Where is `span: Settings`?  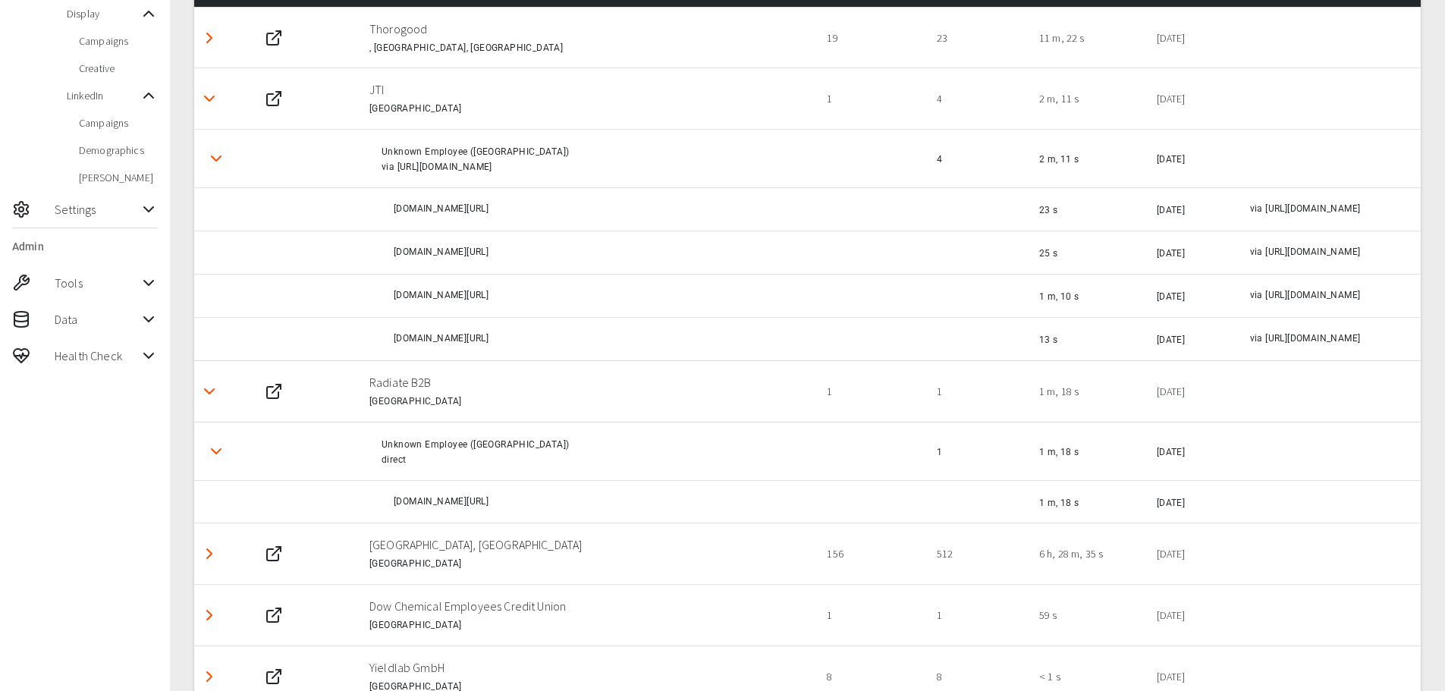
span: Settings is located at coordinates (97, 209).